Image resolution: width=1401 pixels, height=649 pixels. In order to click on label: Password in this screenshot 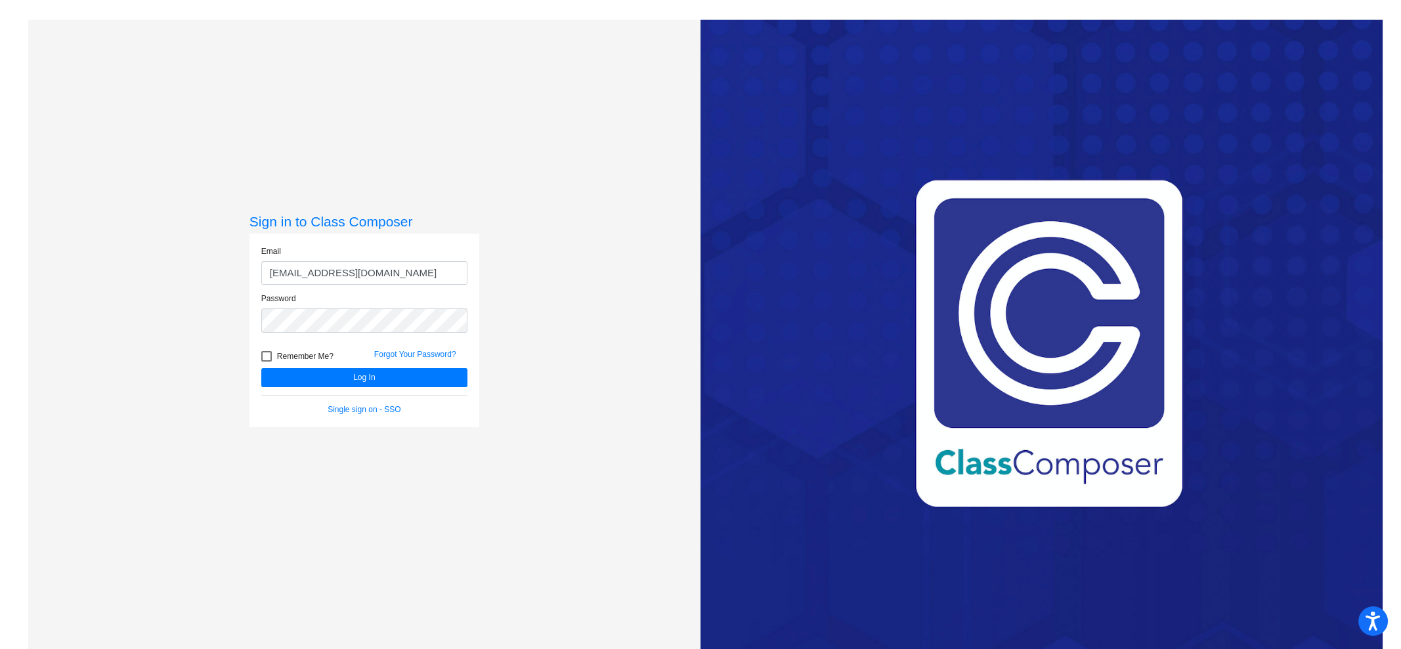, I will do `click(278, 299)`.